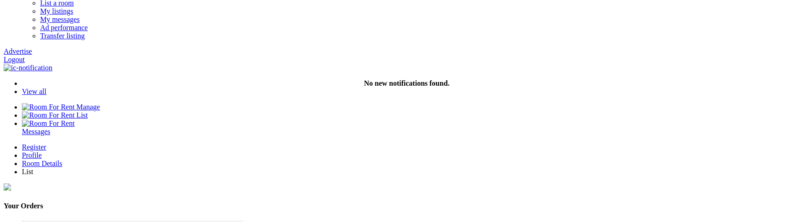 The height and width of the screenshot is (222, 795). Describe the element at coordinates (28, 68) in the screenshot. I see `img: ic-notification` at that location.